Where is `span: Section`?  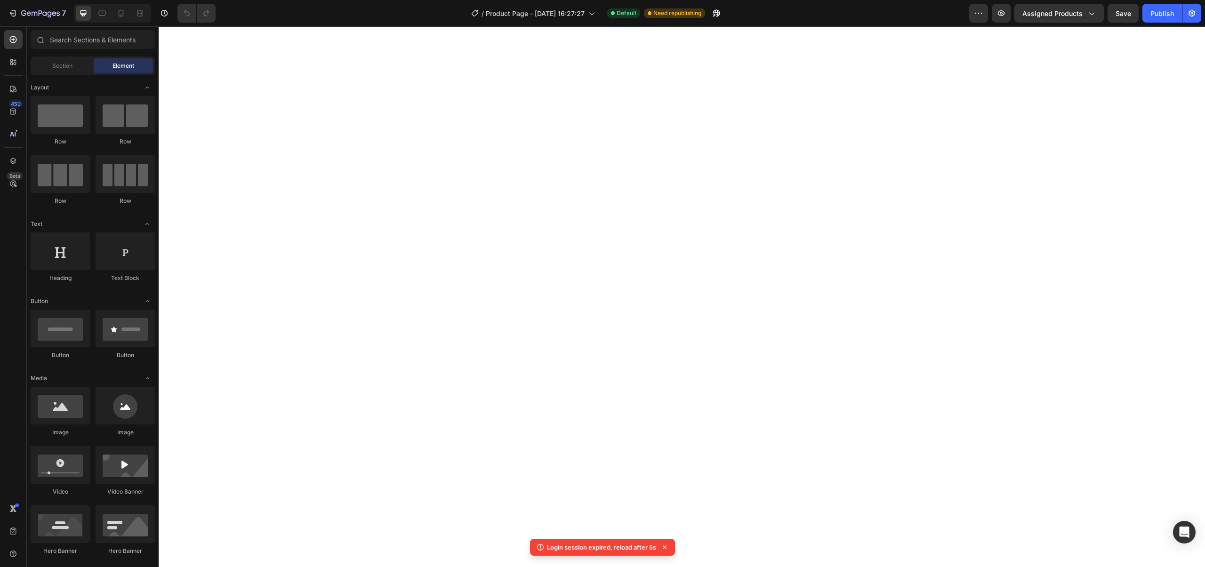
span: Section is located at coordinates (62, 66).